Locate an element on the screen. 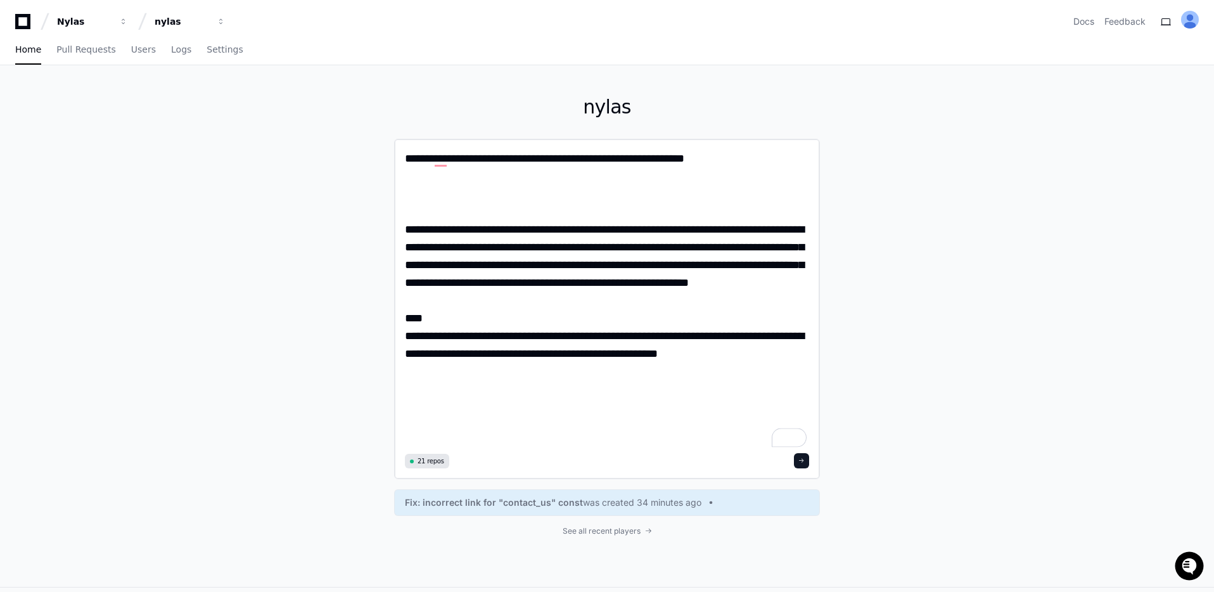 The image size is (1214, 592). a: Docs is located at coordinates (1084, 22).